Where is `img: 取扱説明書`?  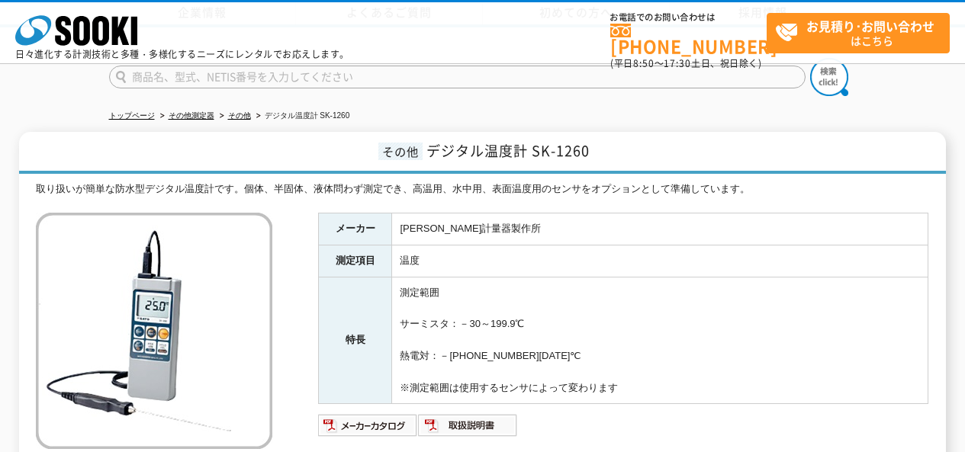 img: 取扱説明書 is located at coordinates (467, 426).